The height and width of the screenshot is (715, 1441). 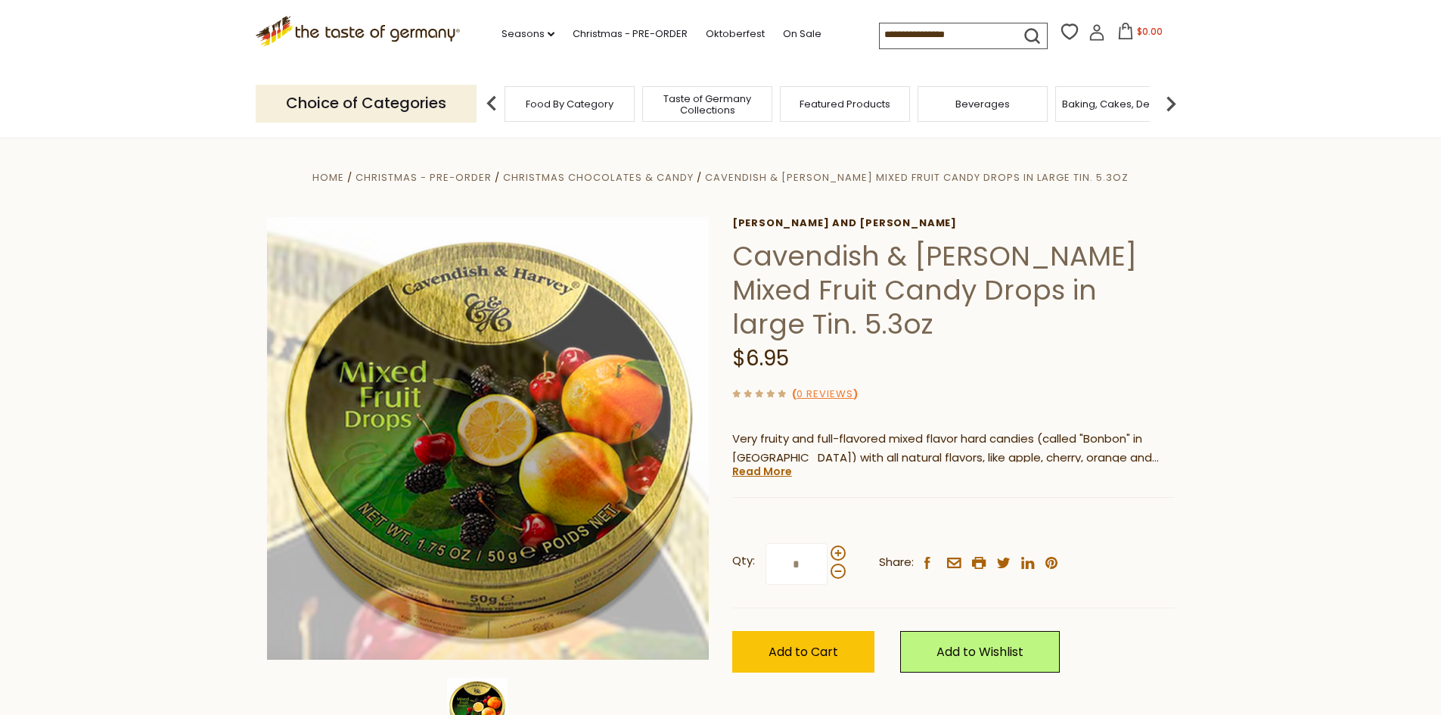 I want to click on button: Add to Cart, so click(x=804, y=651).